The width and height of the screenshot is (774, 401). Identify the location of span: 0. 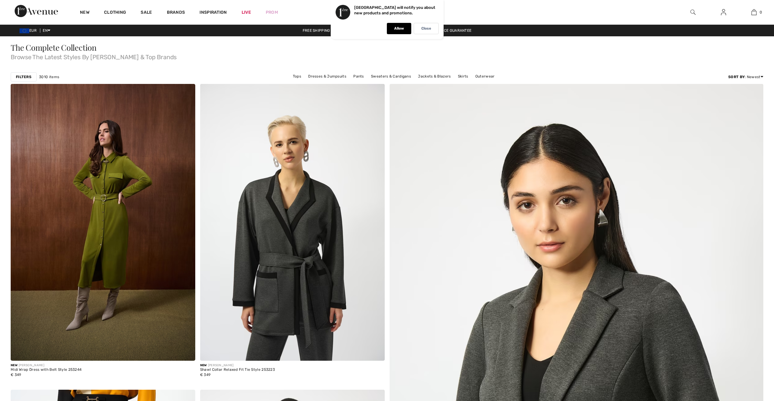
(761, 12).